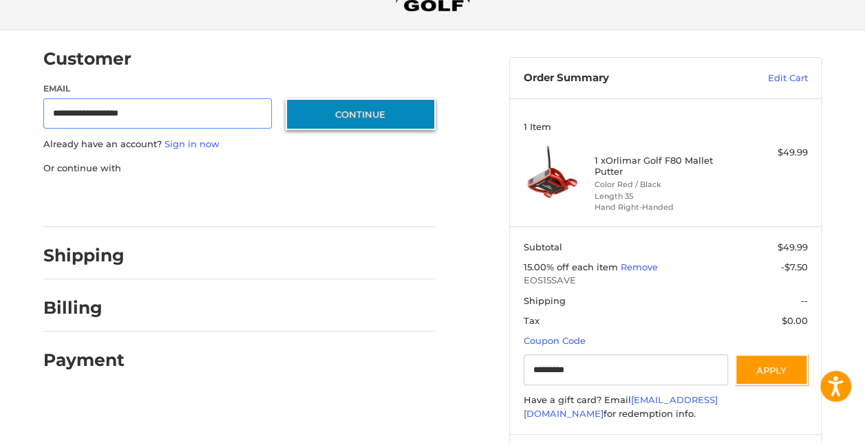 The height and width of the screenshot is (443, 865). I want to click on a: Sign in now, so click(192, 144).